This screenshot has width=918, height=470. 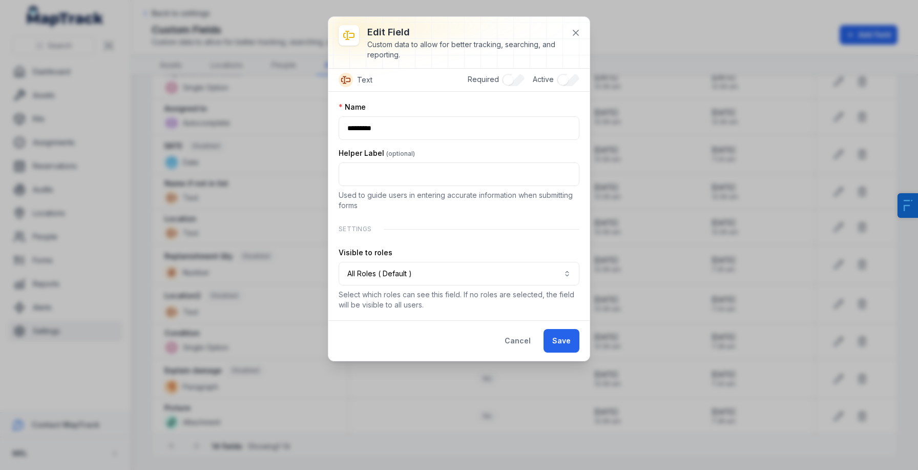 I want to click on span: Text, so click(x=365, y=80).